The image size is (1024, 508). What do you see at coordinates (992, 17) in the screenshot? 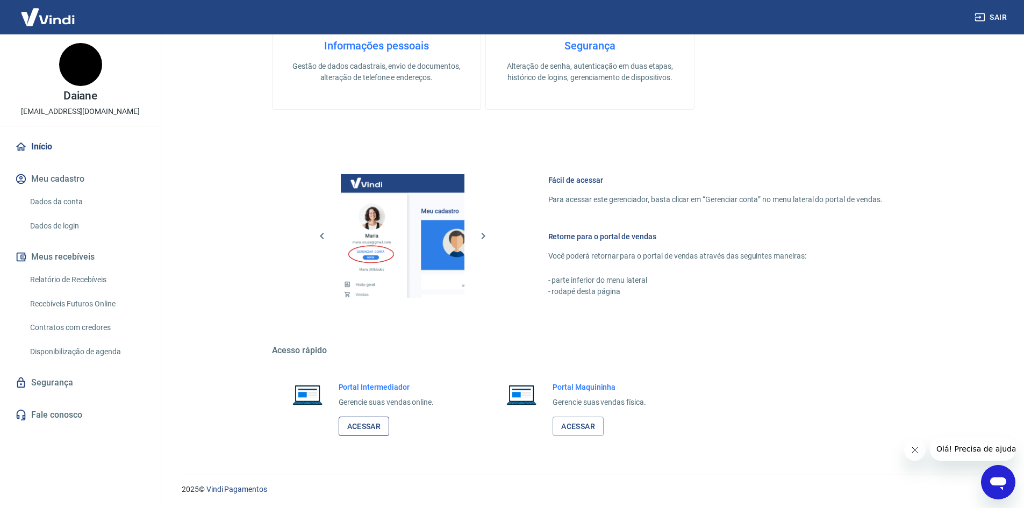
I see `button: Sair` at bounding box center [992, 17].